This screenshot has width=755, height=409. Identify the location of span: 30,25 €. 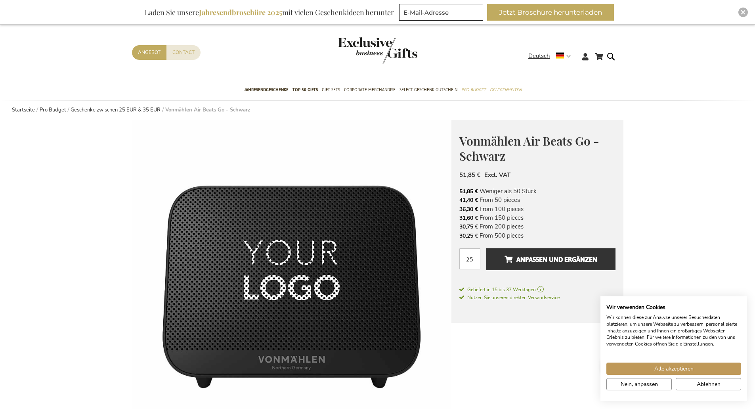
(468, 235).